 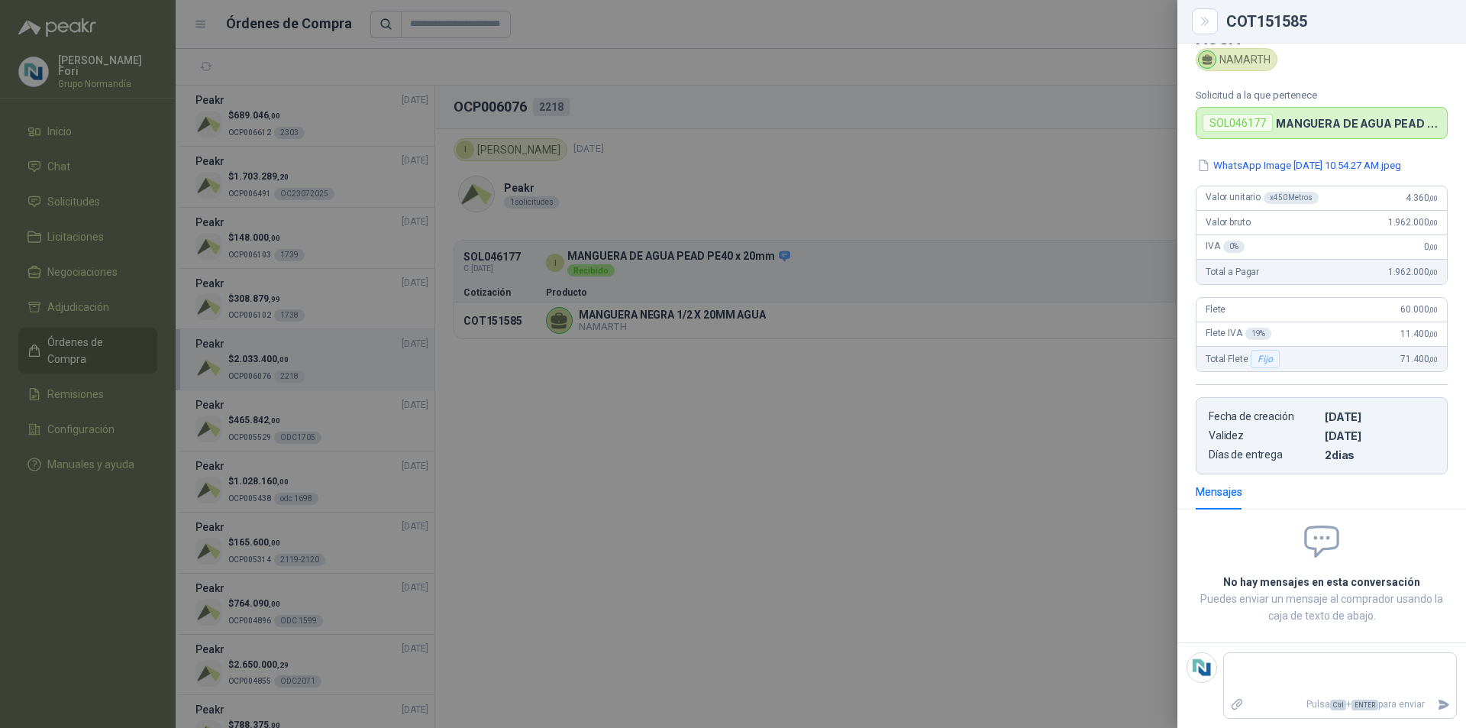 I want to click on span: 4.360, so click(x=1422, y=198).